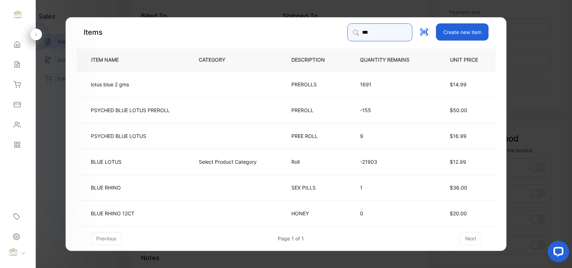  What do you see at coordinates (113, 213) in the screenshot?
I see `p: BLUE RHINO 12CT` at bounding box center [113, 213].